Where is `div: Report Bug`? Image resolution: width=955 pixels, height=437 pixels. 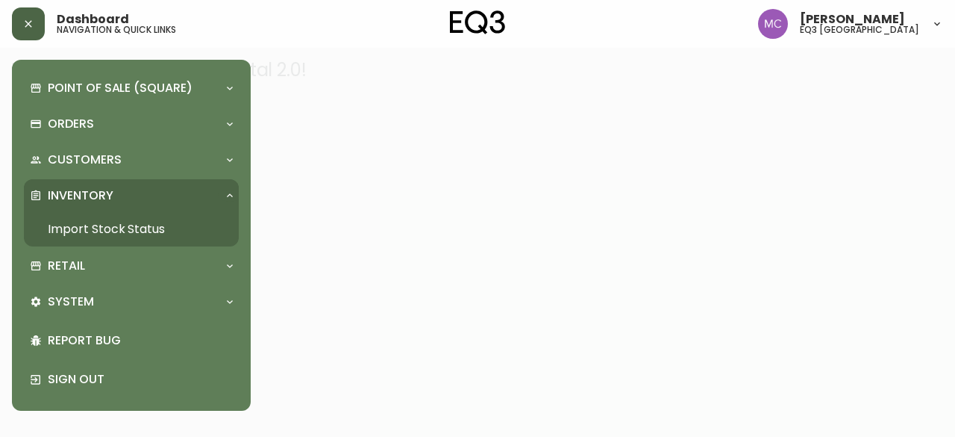 div: Report Bug is located at coordinates (131, 340).